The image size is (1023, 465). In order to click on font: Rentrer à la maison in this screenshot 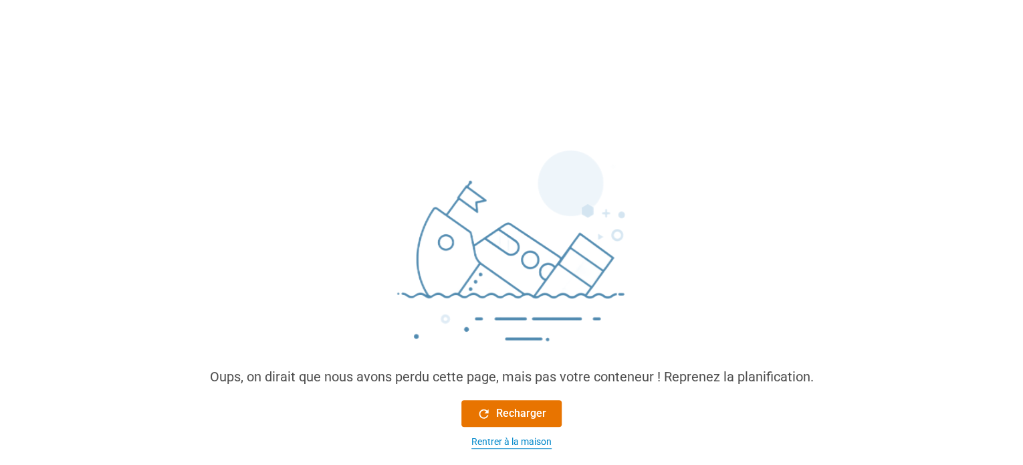, I will do `click(512, 441)`.